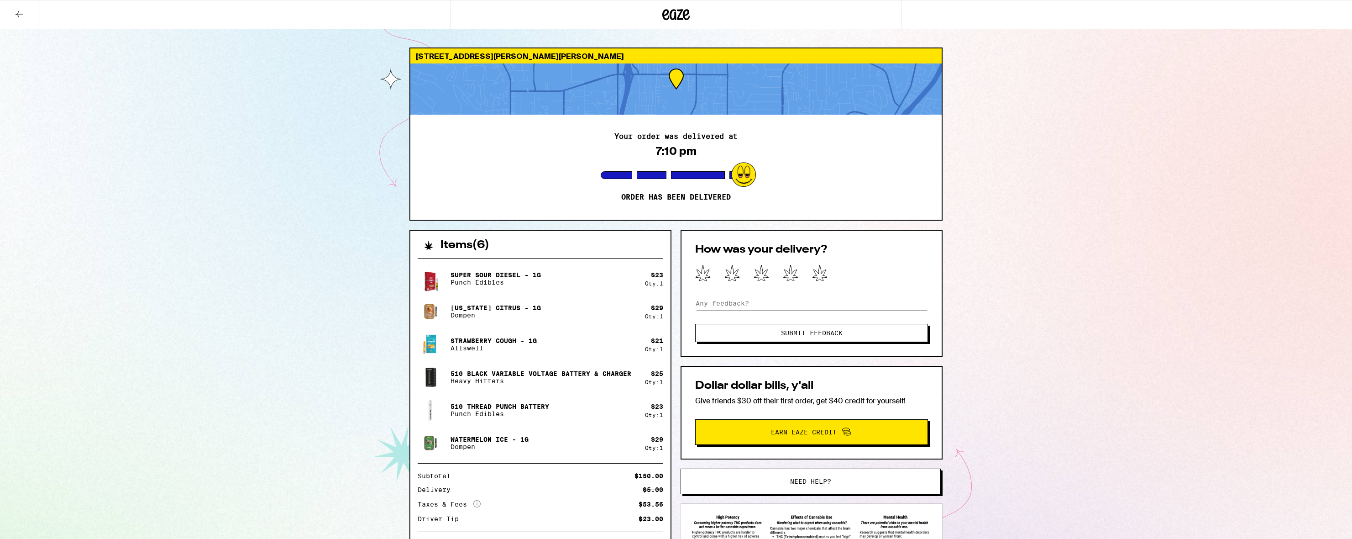  Describe the element at coordinates (811, 481) in the screenshot. I see `button: Need help?` at that location.